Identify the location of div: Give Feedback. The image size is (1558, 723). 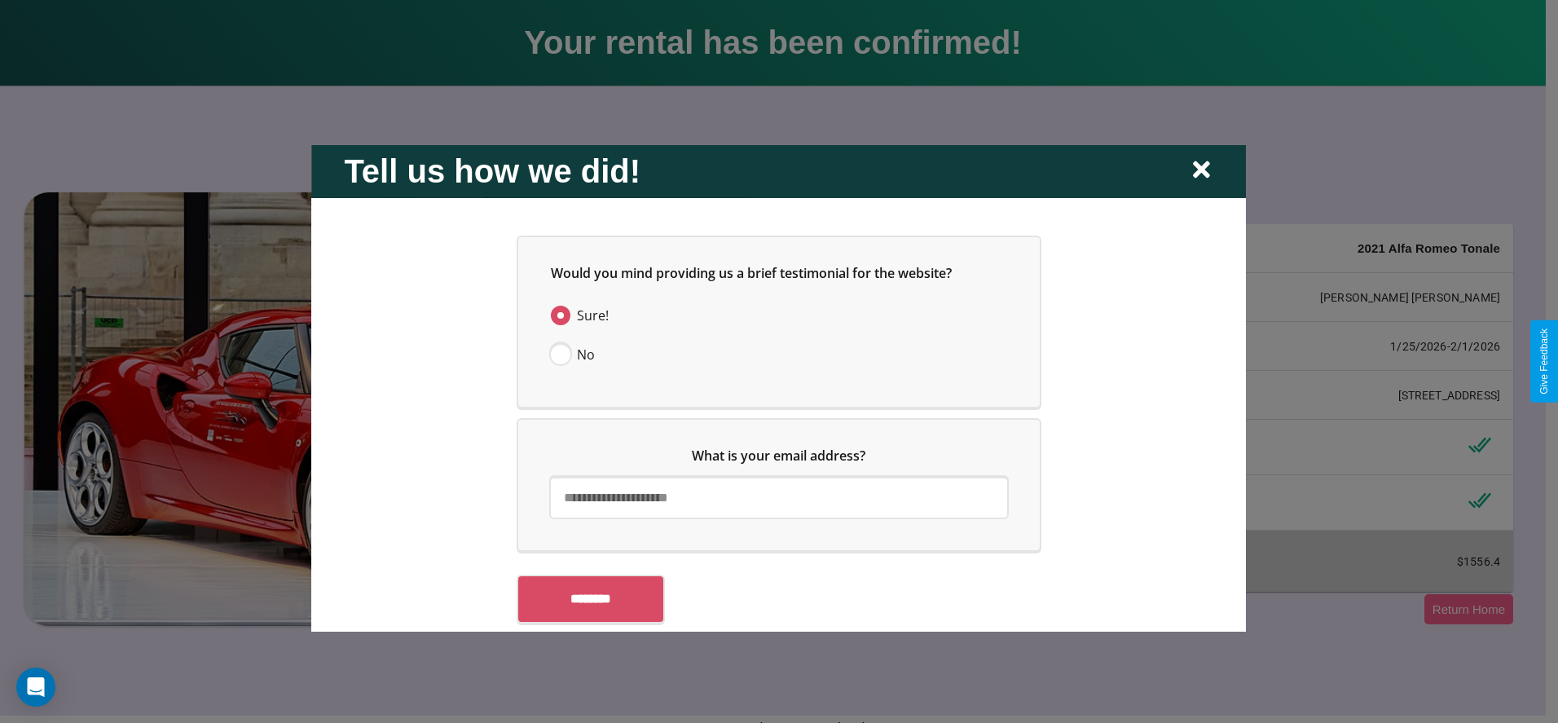
(1544, 361).